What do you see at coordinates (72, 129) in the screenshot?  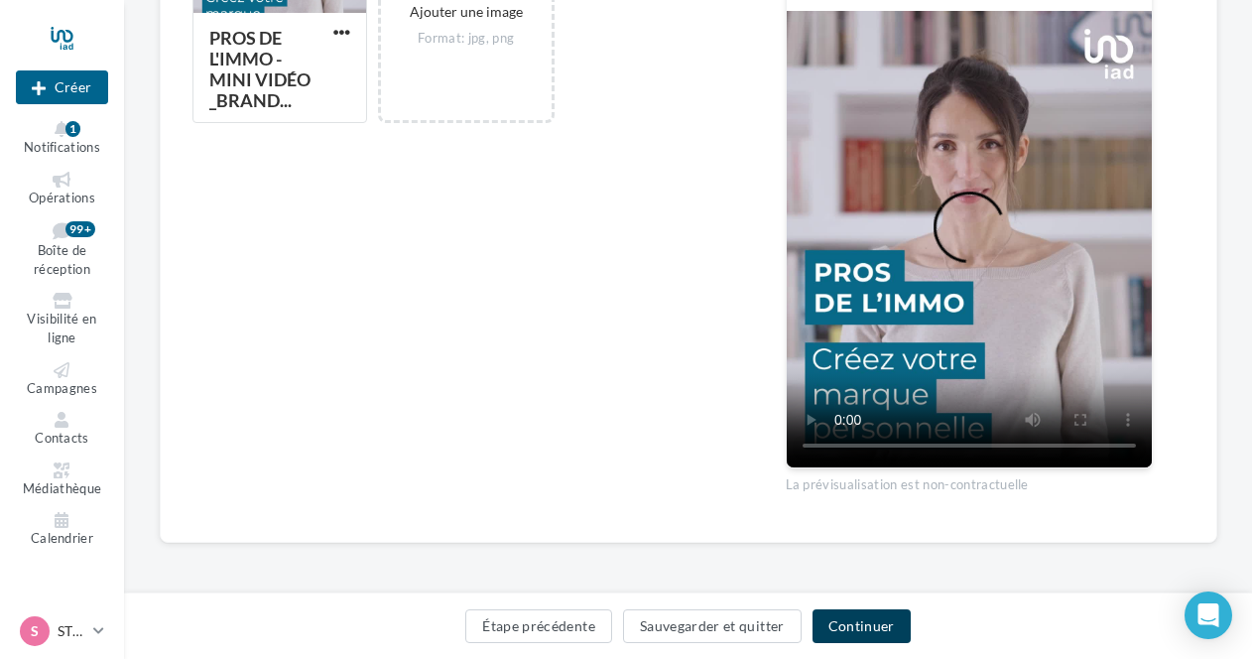 I see `div: 1` at bounding box center [72, 129].